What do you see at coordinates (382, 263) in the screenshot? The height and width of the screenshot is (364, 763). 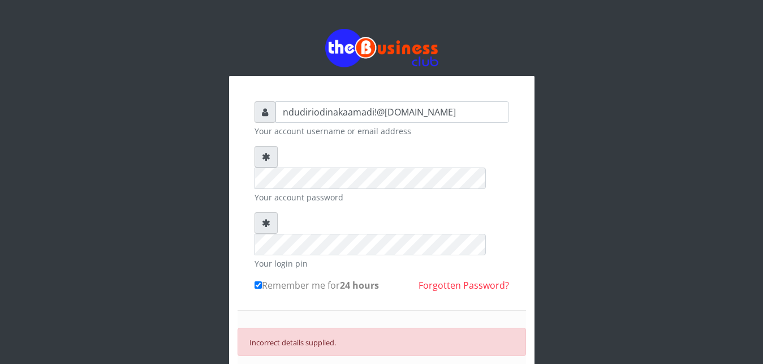 I see `small: Your login pin` at bounding box center [382, 263].